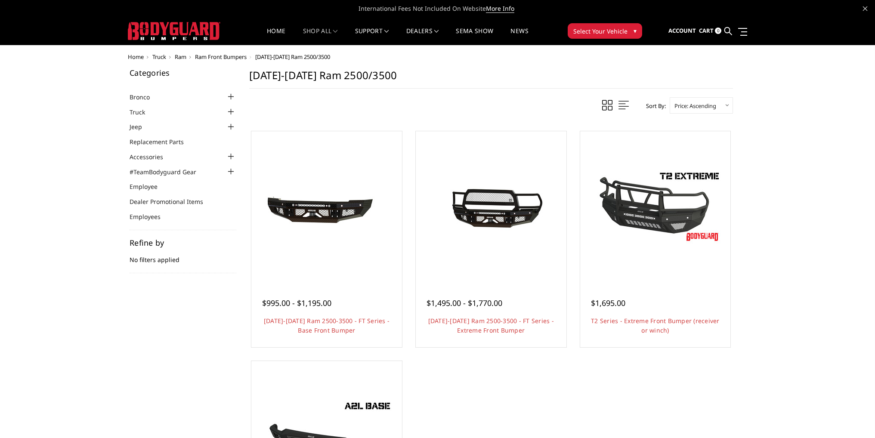 Image resolution: width=875 pixels, height=438 pixels. I want to click on span: $1,495.00 - $1,770.00, so click(464, 303).